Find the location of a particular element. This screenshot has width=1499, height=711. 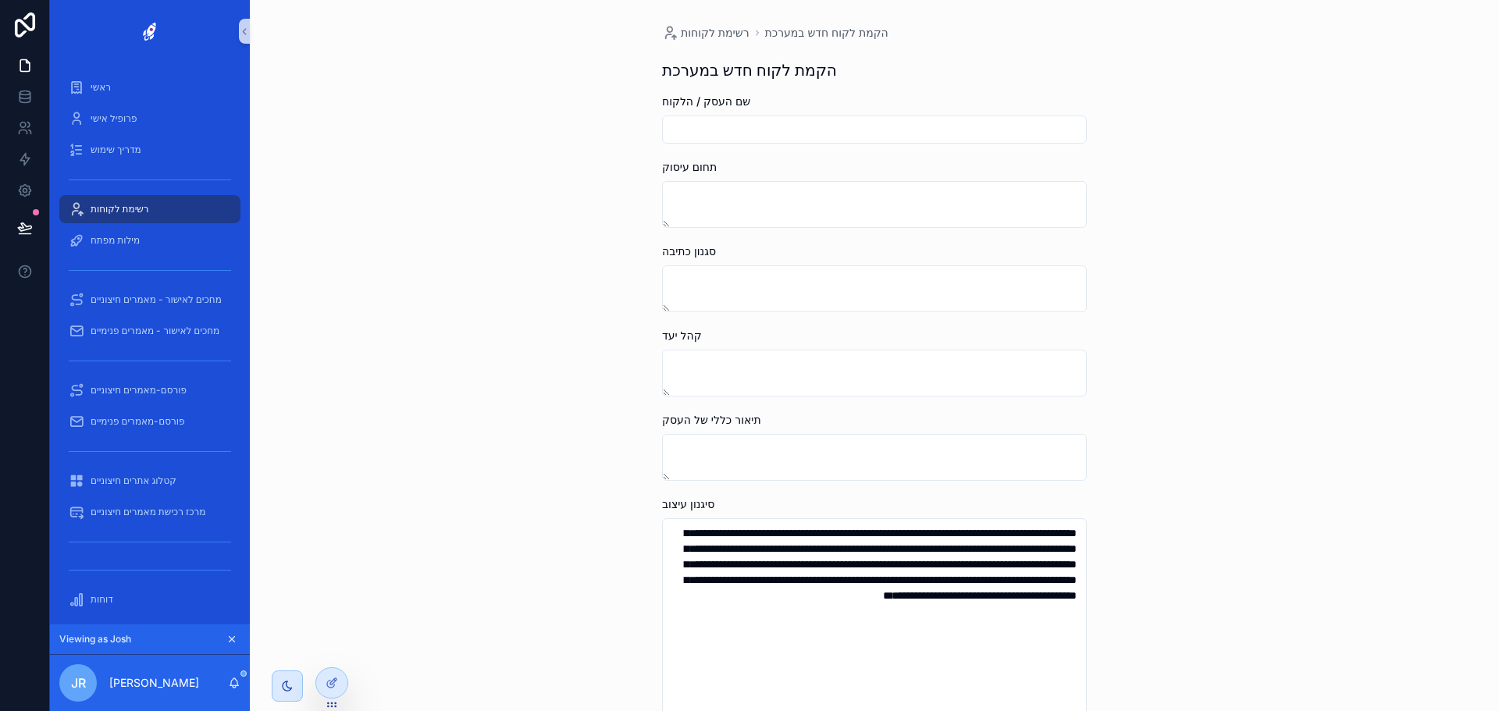

span: סיגנון עיצוב is located at coordinates (688, 504).